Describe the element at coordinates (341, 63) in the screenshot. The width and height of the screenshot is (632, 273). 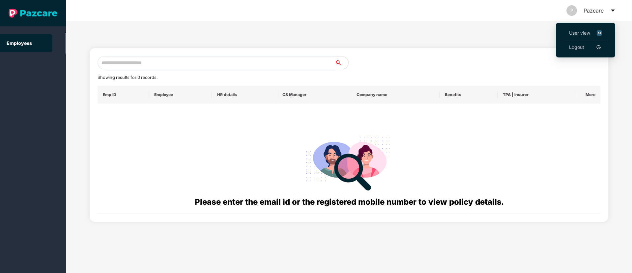
I see `span: search` at that location.